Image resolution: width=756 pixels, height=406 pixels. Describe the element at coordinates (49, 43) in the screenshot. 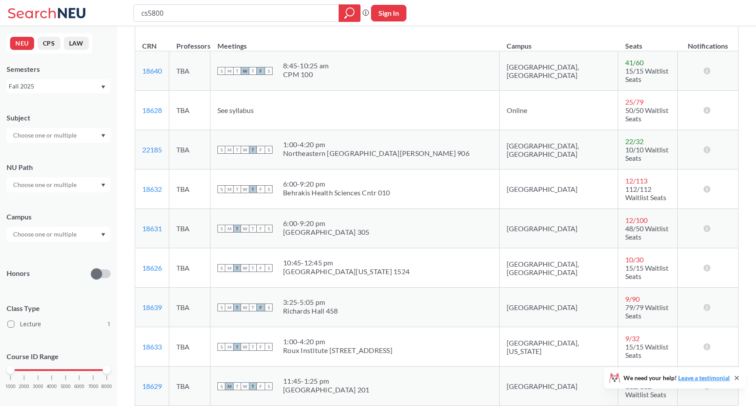

I see `button: CPS` at that location.